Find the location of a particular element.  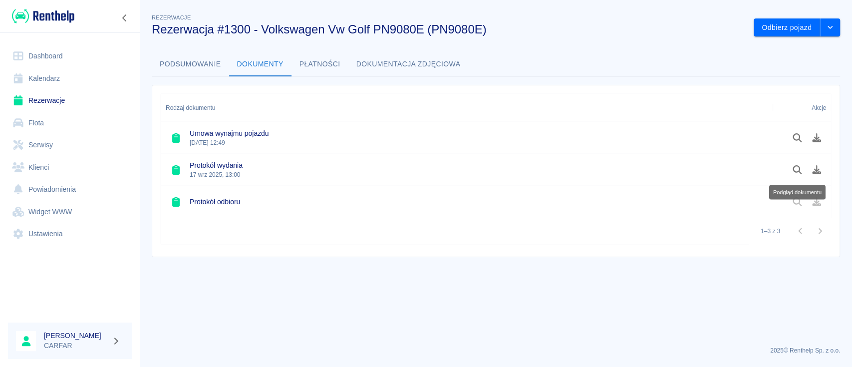

h6: Protokół odbioru is located at coordinates (215, 202).